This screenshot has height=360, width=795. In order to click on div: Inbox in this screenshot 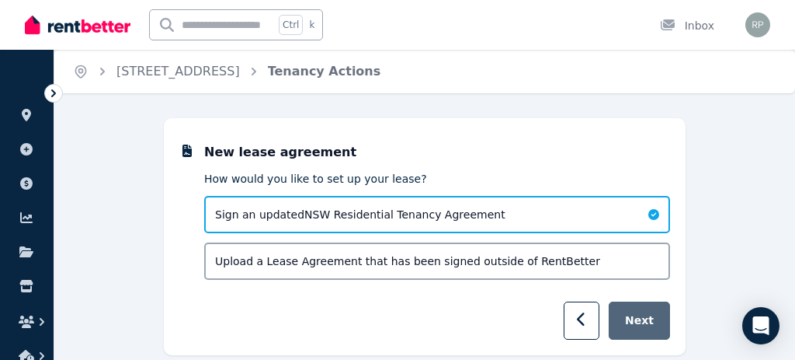, I will do `click(687, 26)`.